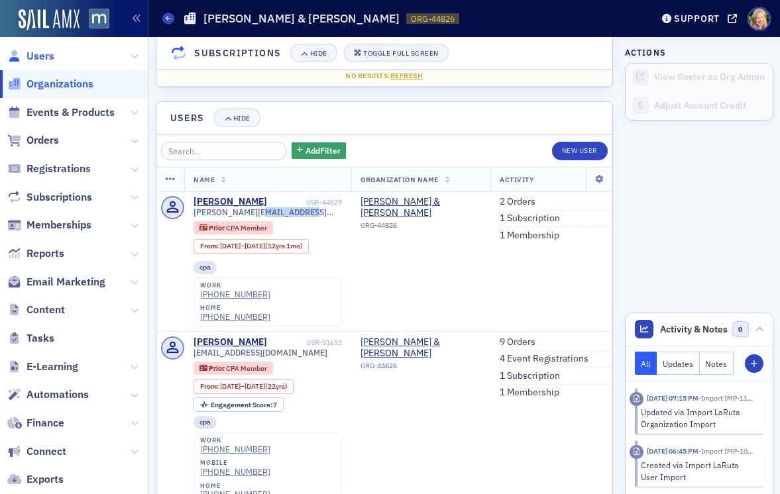 The height and width of the screenshot is (494, 780). Describe the element at coordinates (710, 106) in the screenshot. I see `div: Adjust Account Credit` at that location.